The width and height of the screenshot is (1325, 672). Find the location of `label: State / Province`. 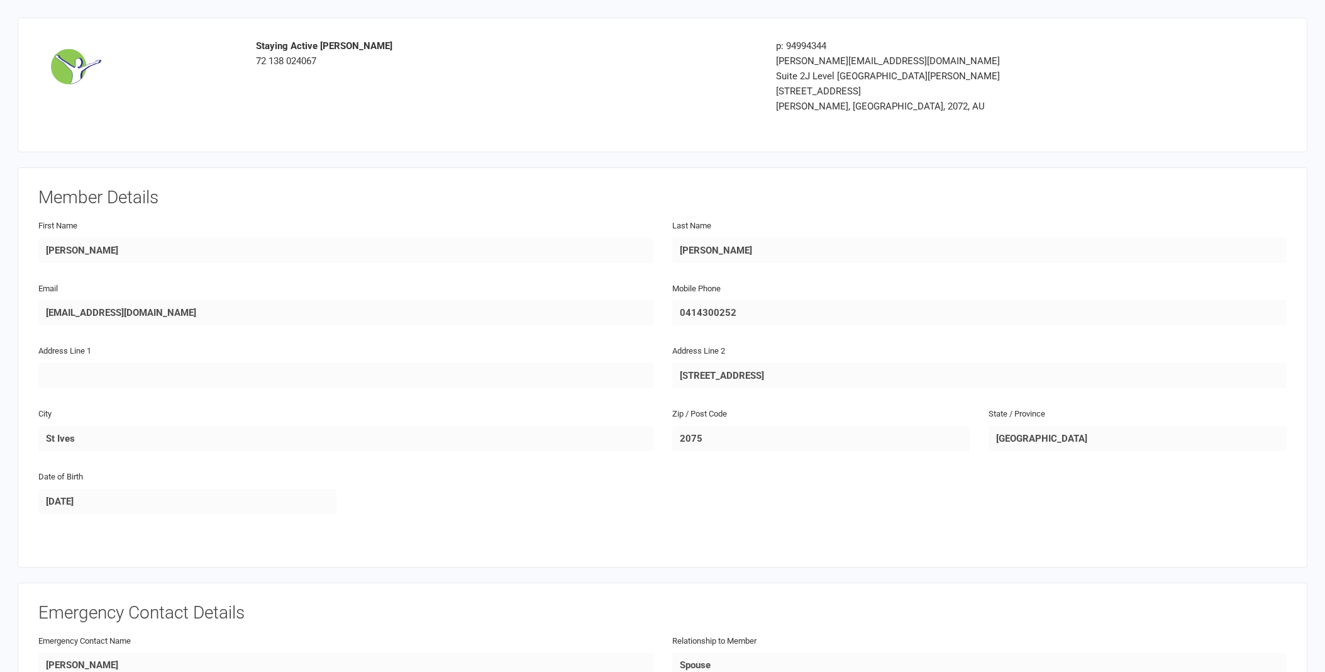

label: State / Province is located at coordinates (1017, 414).